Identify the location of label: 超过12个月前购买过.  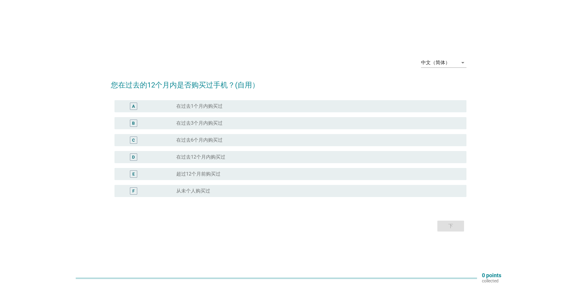
(198, 174).